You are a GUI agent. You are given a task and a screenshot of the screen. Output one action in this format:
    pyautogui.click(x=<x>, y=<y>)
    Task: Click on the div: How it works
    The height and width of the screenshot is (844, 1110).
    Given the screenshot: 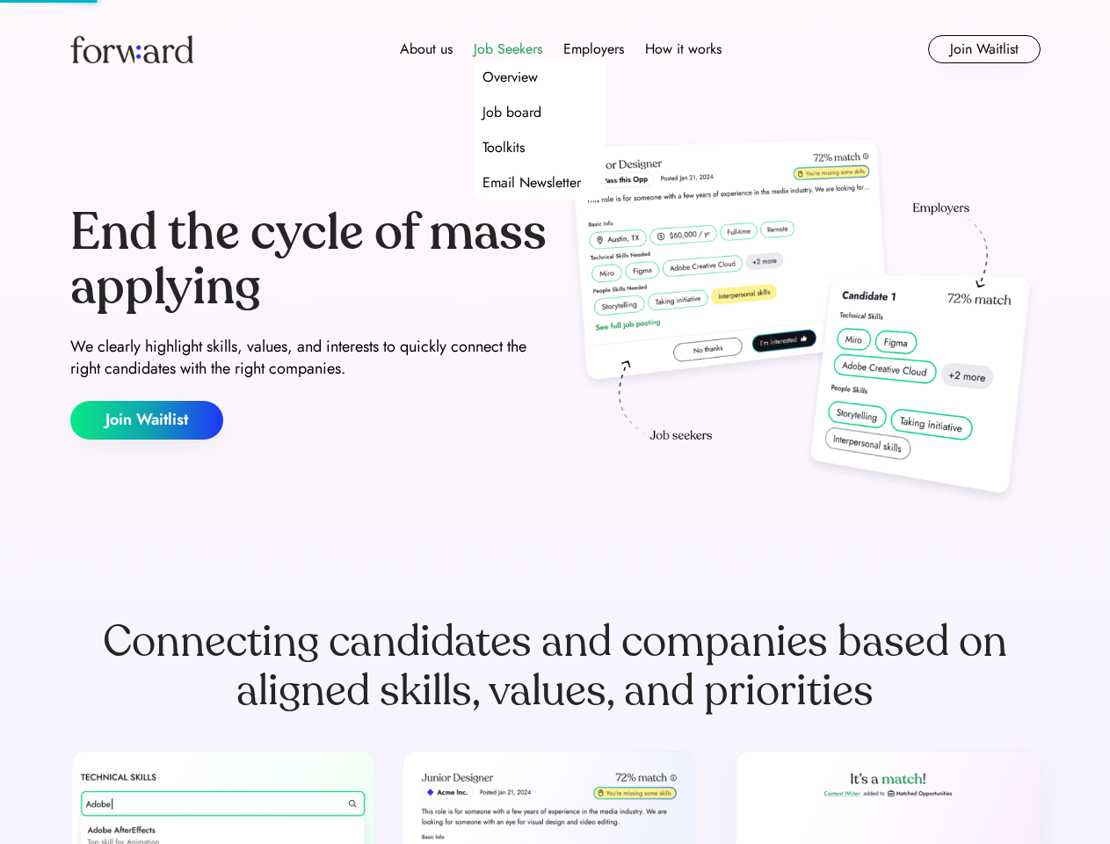 What is the action you would take?
    pyautogui.click(x=683, y=49)
    